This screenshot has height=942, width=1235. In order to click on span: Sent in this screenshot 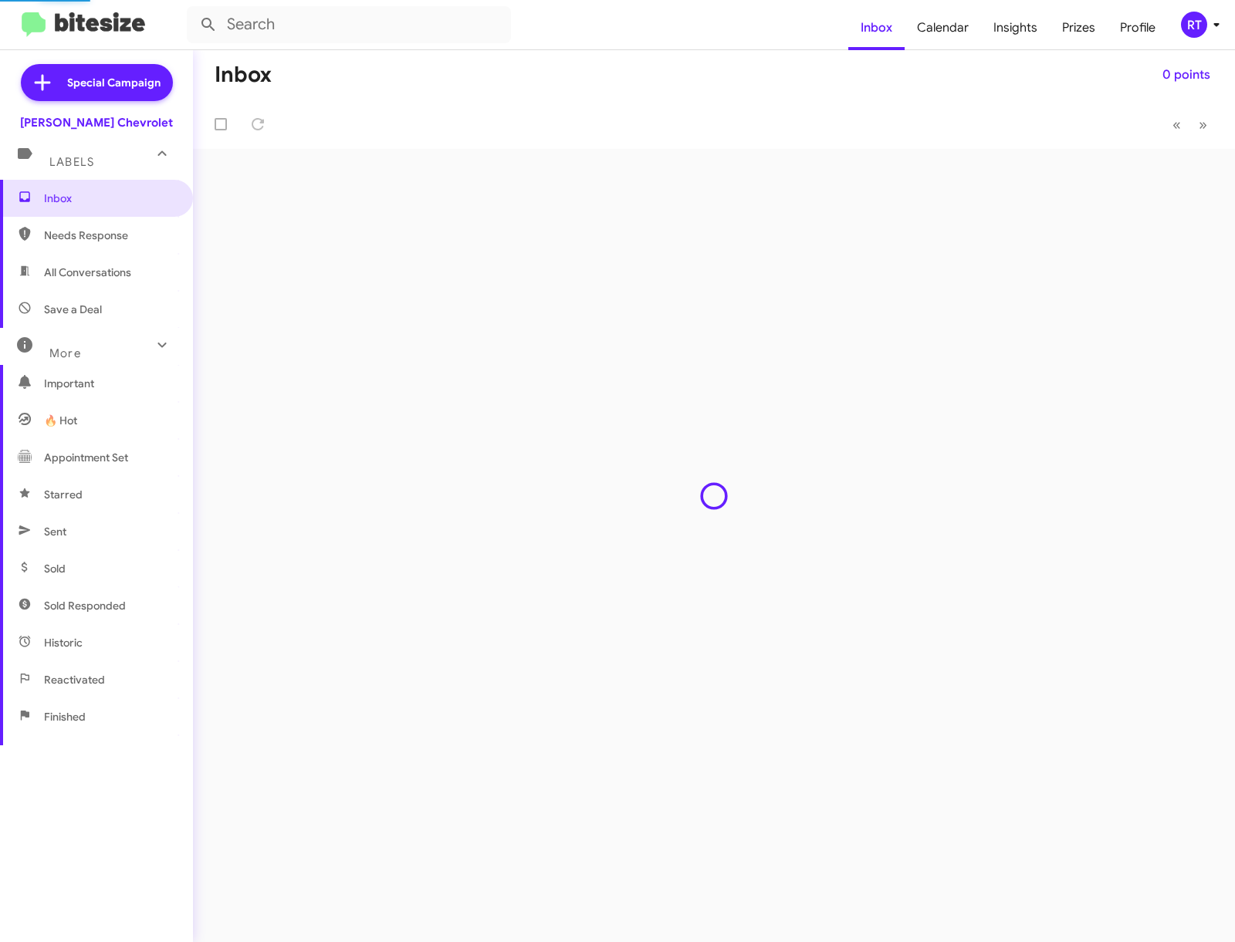, I will do `click(55, 532)`.